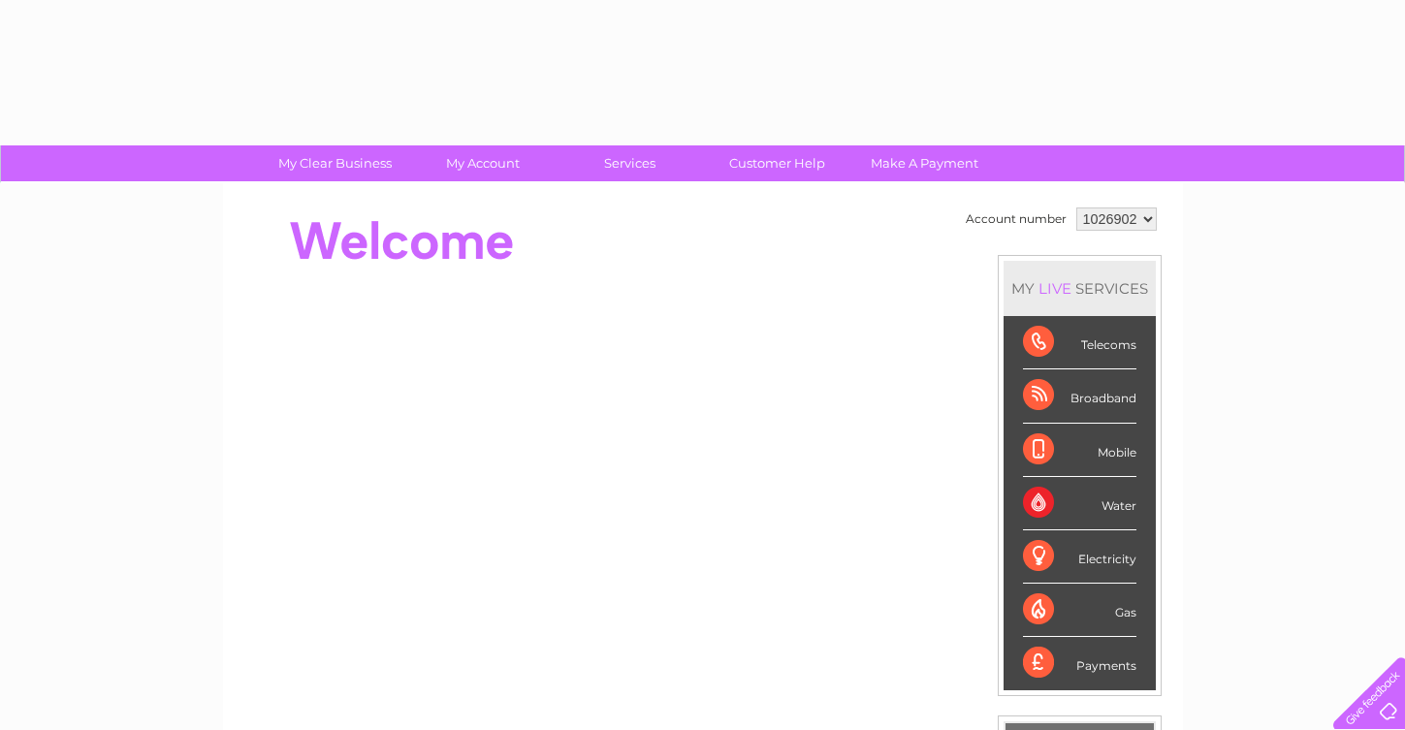 The width and height of the screenshot is (1405, 730). Describe the element at coordinates (1079, 610) in the screenshot. I see `div: Gas` at that location.